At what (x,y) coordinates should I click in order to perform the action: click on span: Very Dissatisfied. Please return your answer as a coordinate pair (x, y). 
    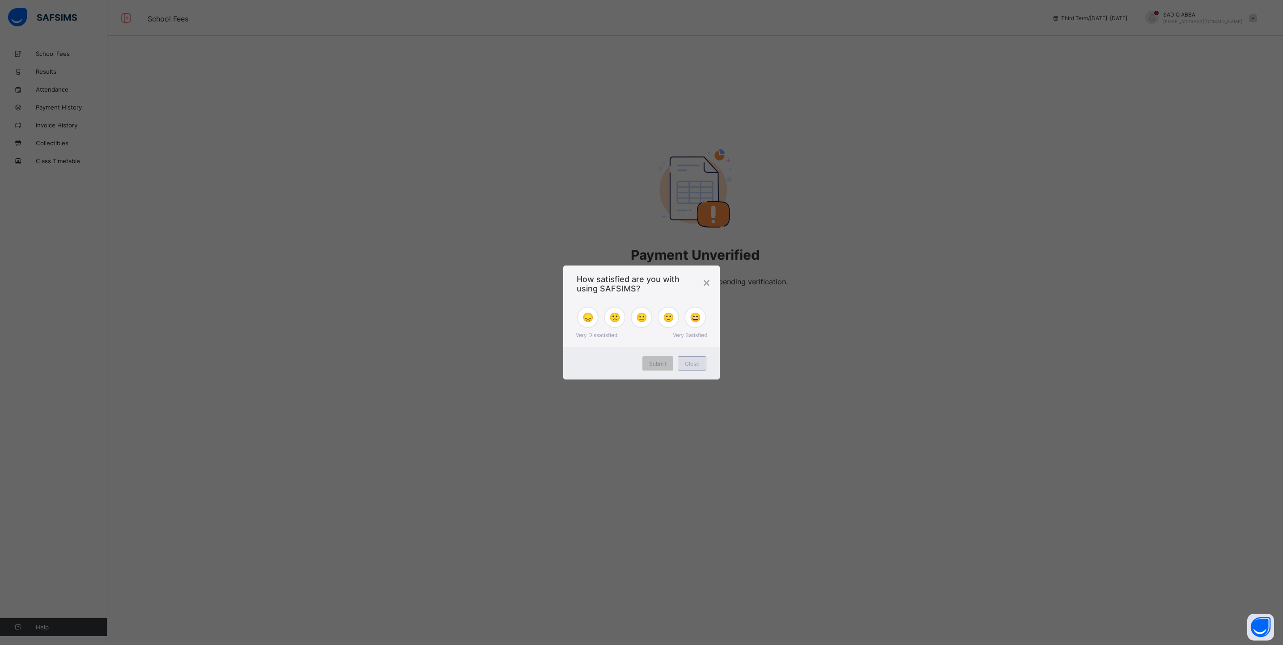
    Looking at the image, I should click on (596, 335).